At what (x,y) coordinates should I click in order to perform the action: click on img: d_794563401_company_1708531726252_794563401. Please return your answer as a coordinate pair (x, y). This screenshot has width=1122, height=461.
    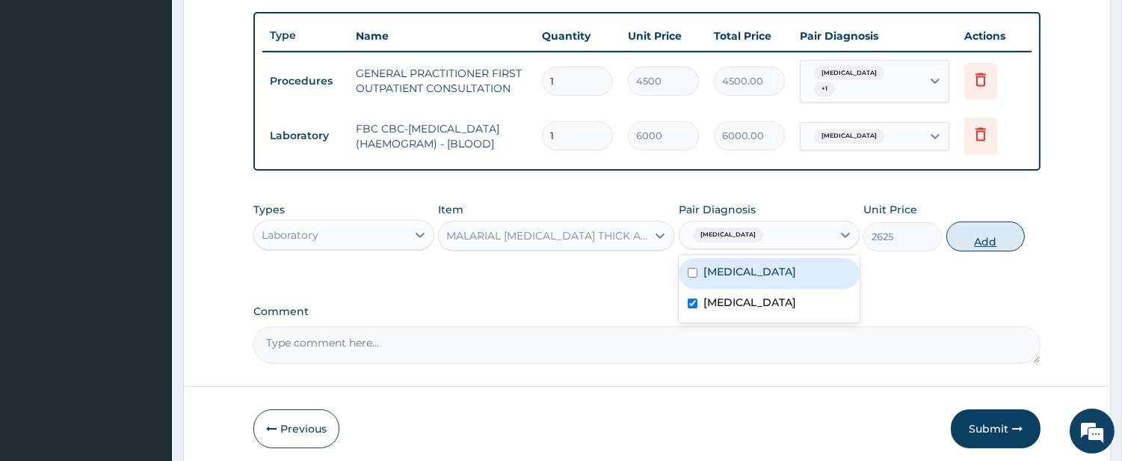
    Looking at the image, I should click on (44, 93).